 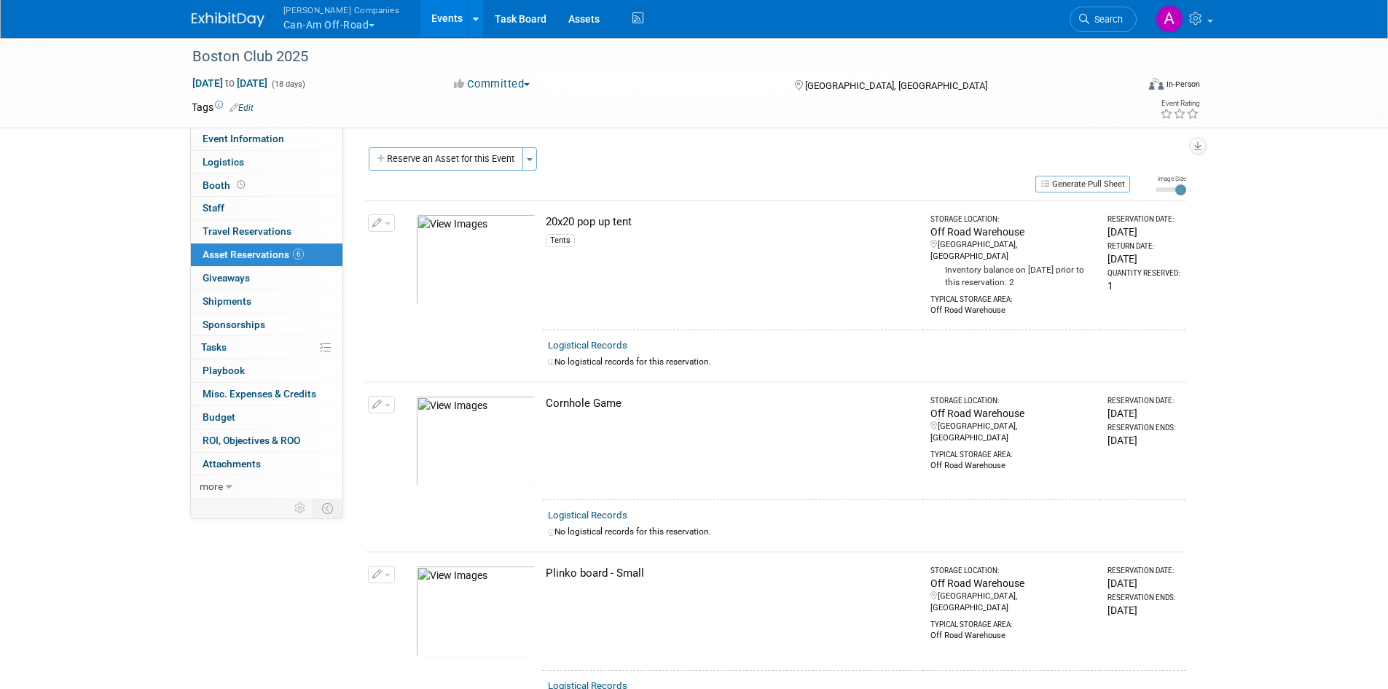 What do you see at coordinates (267, 464) in the screenshot?
I see `a: Attachments` at bounding box center [267, 464].